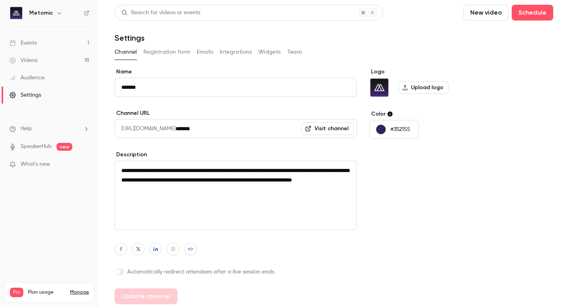 The width and height of the screenshot is (569, 307). What do you see at coordinates (26, 129) in the screenshot?
I see `span: Help` at bounding box center [26, 129].